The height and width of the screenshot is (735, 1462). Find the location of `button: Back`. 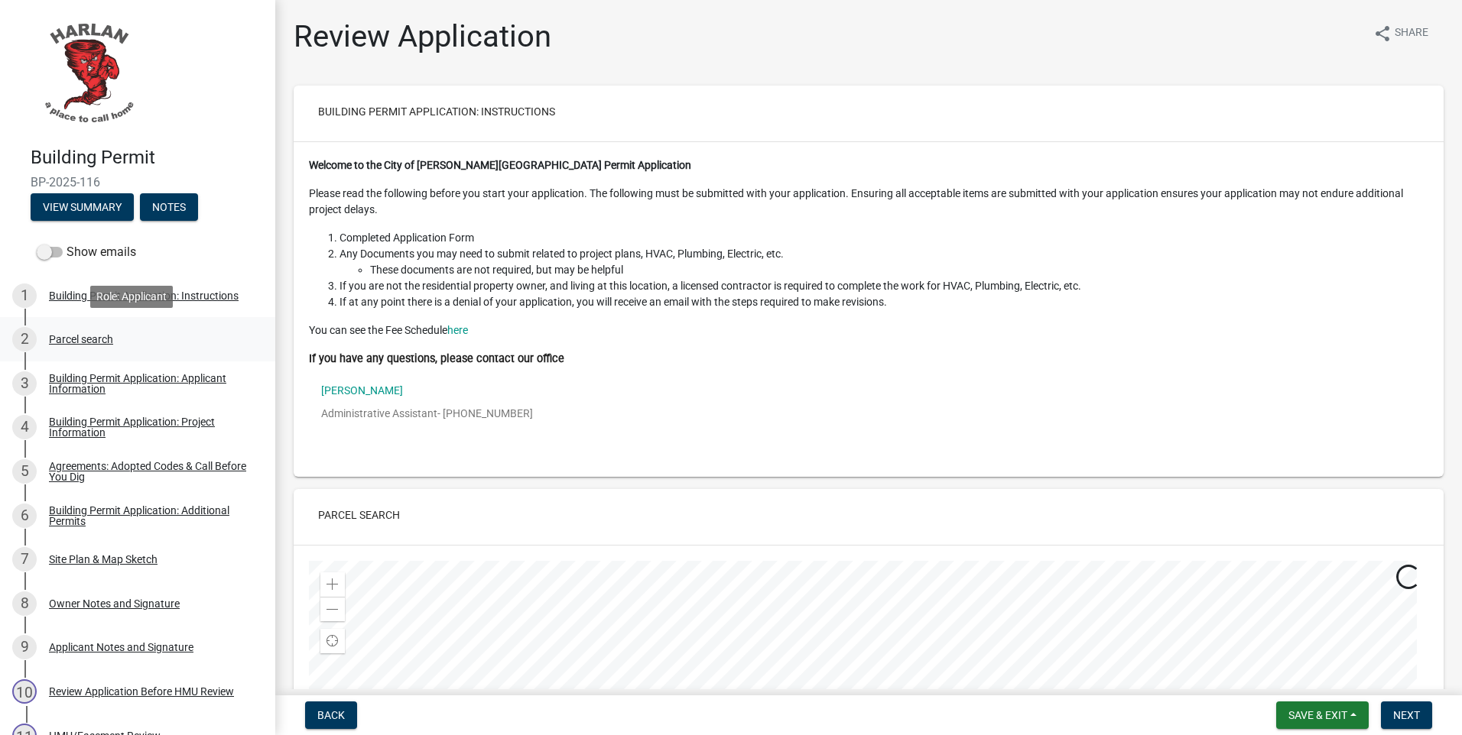

button: Back is located at coordinates (331, 715).